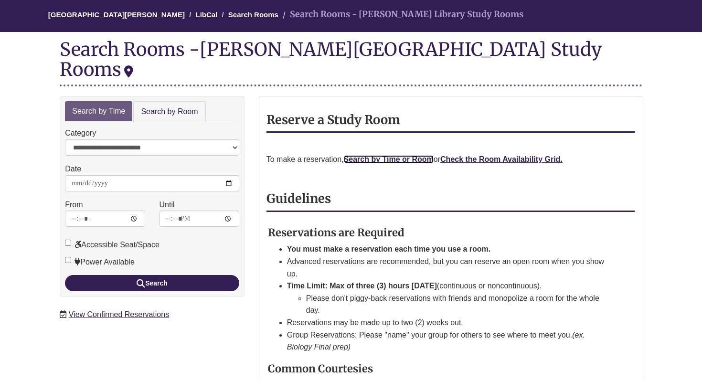 This screenshot has height=381, width=702. I want to click on strong: Common Courtesies, so click(321, 369).